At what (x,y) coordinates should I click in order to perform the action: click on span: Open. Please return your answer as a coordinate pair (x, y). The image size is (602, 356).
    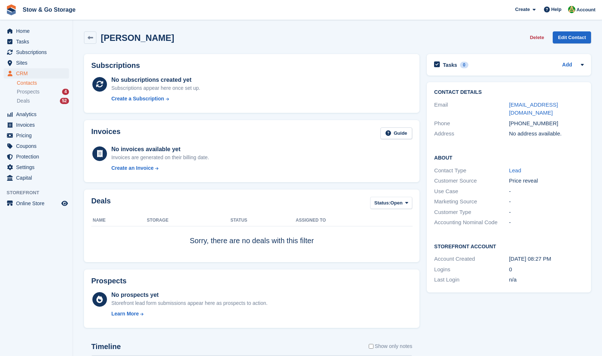
    Looking at the image, I should click on (396, 203).